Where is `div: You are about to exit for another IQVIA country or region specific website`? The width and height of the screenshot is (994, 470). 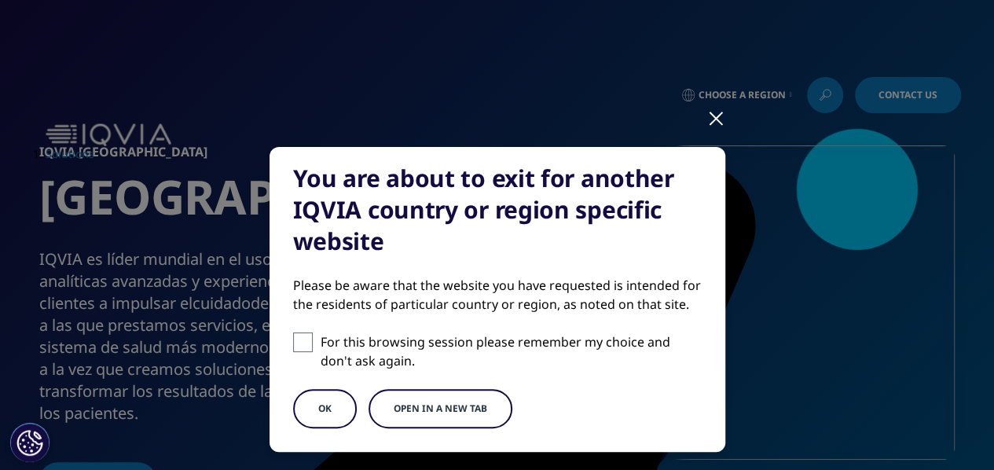
div: You are about to exit for another IQVIA country or region specific website is located at coordinates (497, 210).